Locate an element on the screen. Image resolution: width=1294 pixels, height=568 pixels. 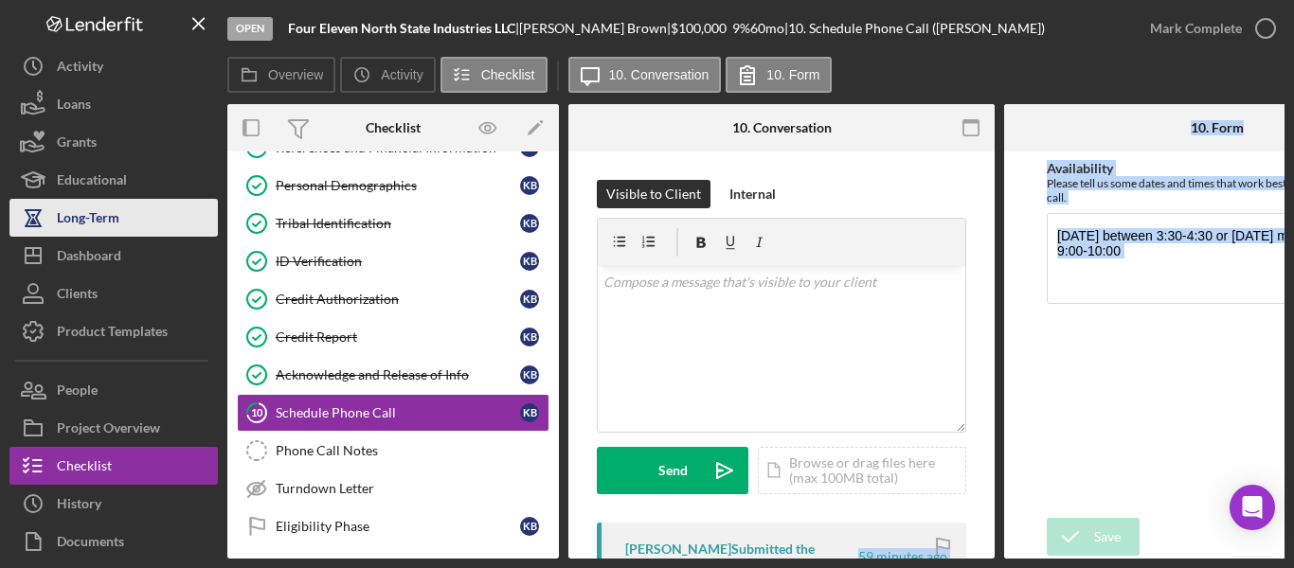
tspan: 10 is located at coordinates (257, 412).